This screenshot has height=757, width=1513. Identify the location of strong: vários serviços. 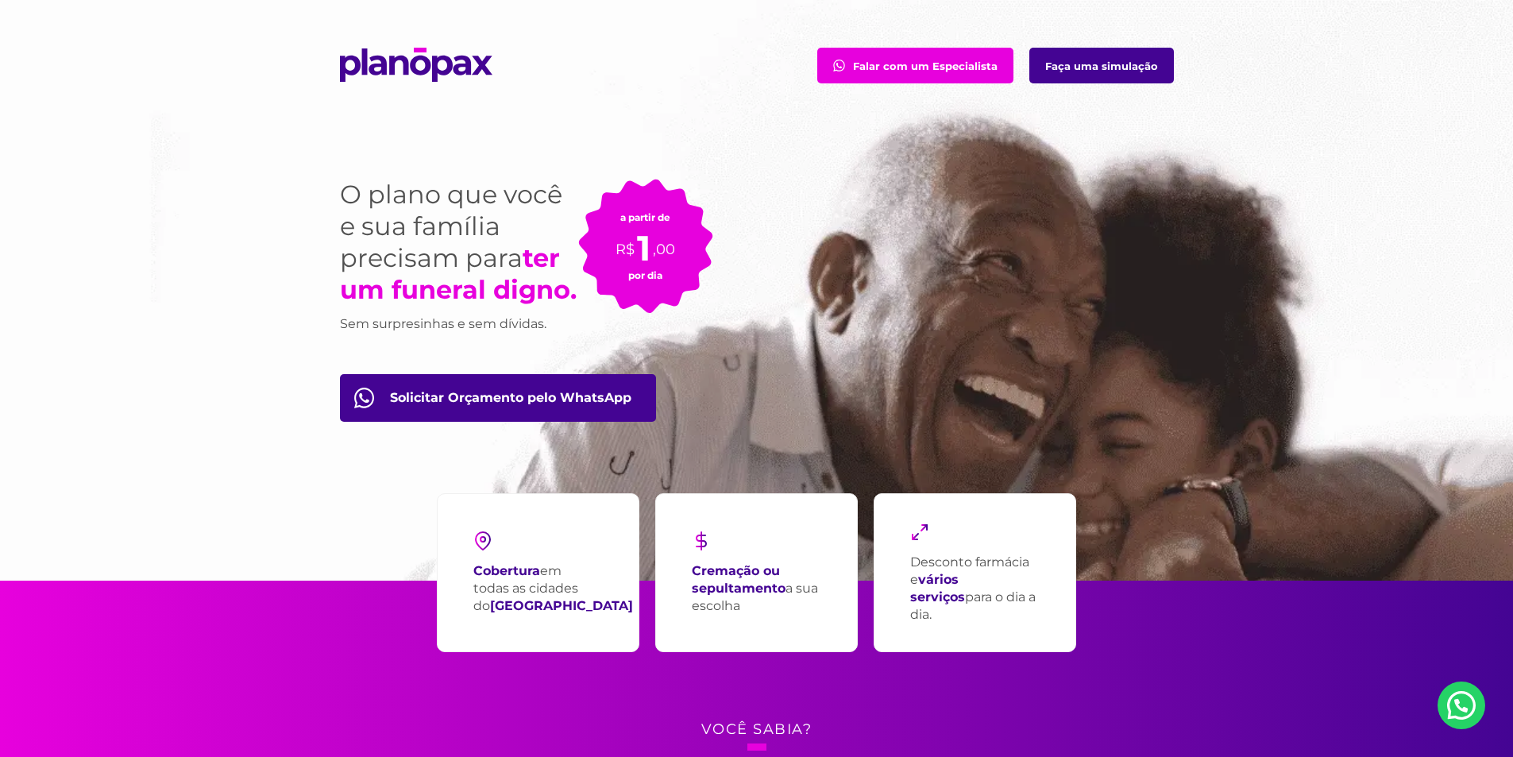
(937, 588).